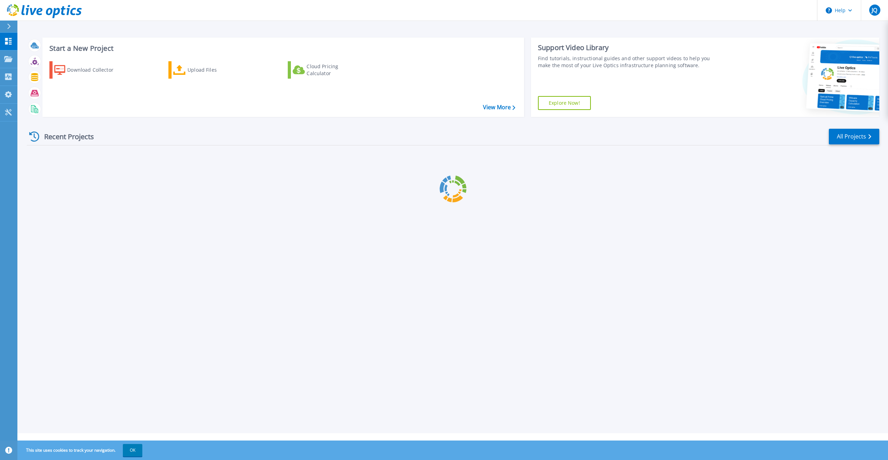  Describe the element at coordinates (282, 48) in the screenshot. I see `h3: Start a New Project` at that location.